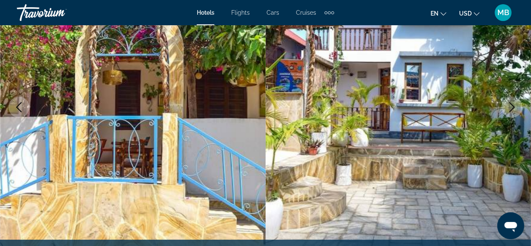 Image resolution: width=531 pixels, height=246 pixels. What do you see at coordinates (240, 13) in the screenshot?
I see `span: Flights` at bounding box center [240, 13].